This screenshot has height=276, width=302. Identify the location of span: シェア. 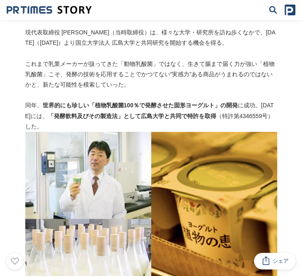
(281, 261).